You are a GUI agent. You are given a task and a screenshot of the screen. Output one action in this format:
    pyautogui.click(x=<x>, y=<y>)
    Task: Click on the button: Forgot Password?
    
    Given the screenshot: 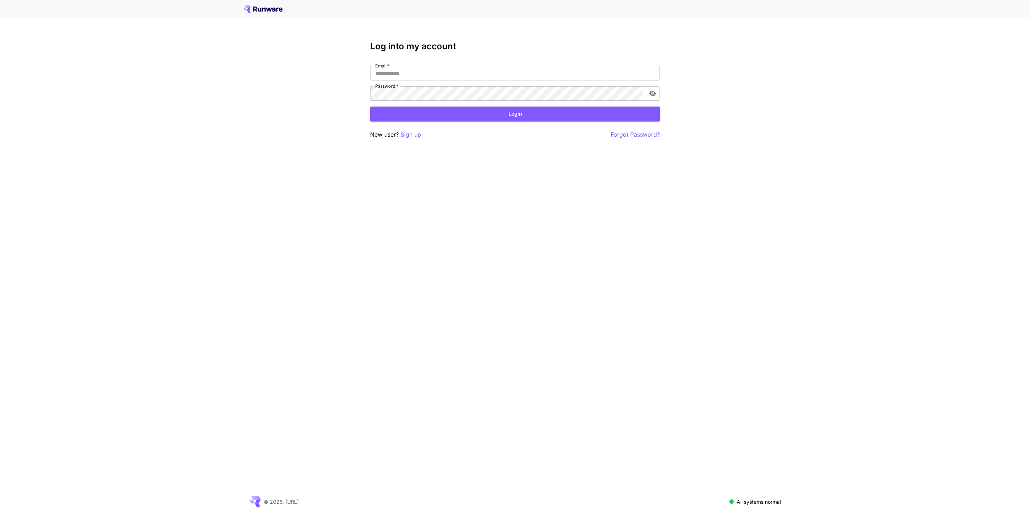 What is the action you would take?
    pyautogui.click(x=635, y=134)
    